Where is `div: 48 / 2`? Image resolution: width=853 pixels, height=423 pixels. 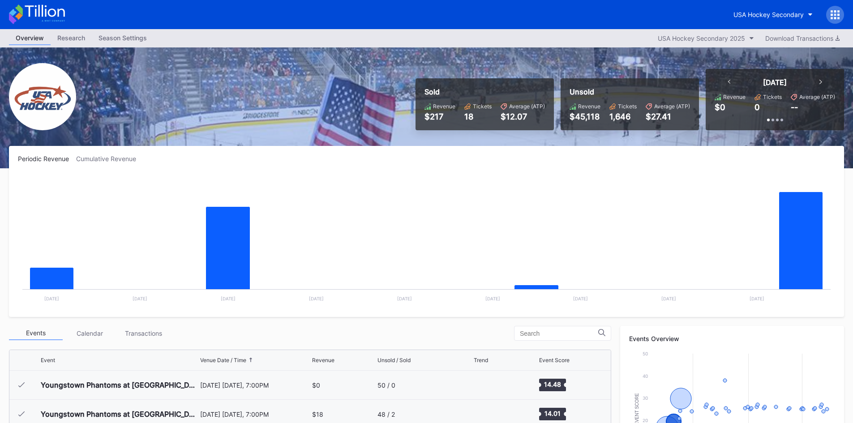
div: 48 / 2 is located at coordinates (386, 414).